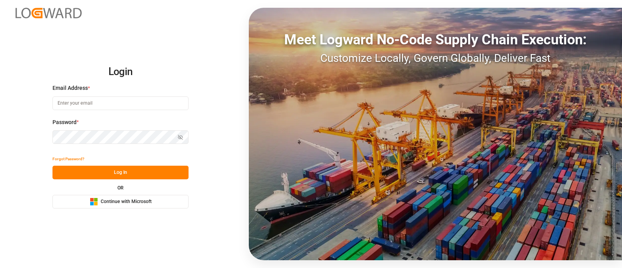  What do you see at coordinates (126, 202) in the screenshot?
I see `span: Continue with Microsoft` at bounding box center [126, 202].